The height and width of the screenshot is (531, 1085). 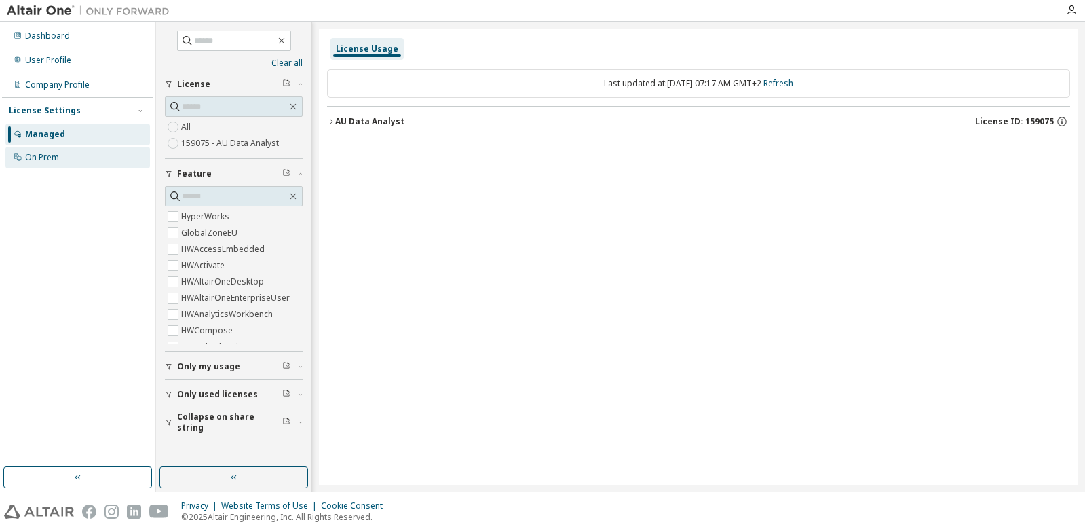 I want to click on img: instagram.svg, so click(x=111, y=511).